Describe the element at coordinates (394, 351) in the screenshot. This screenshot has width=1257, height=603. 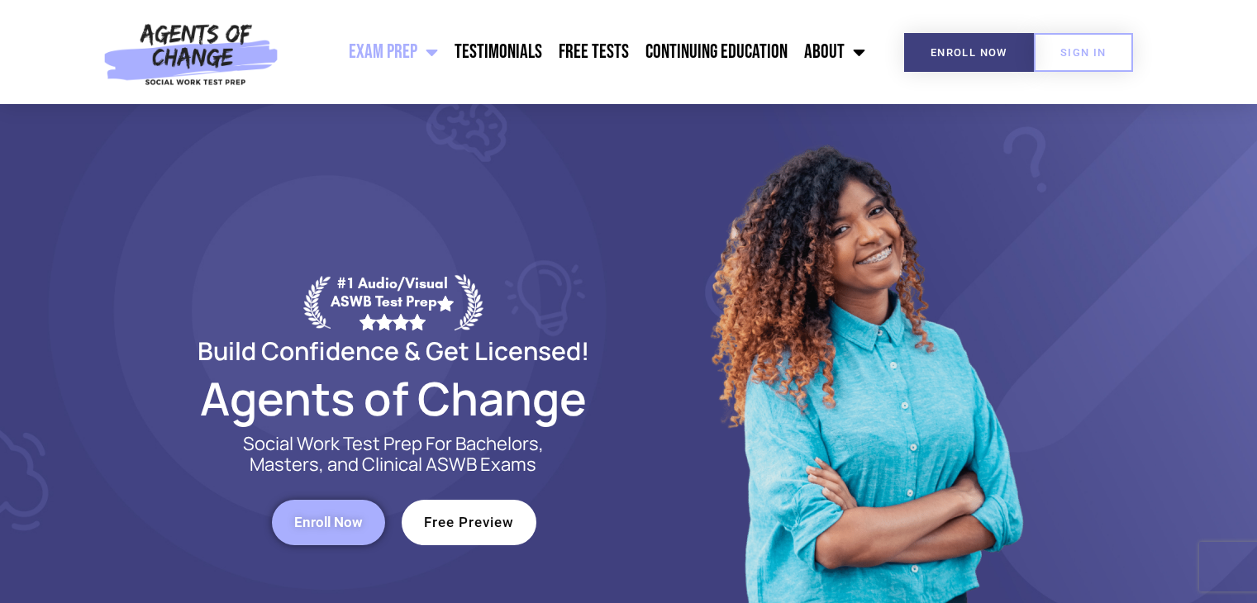
I see `h2: Build Confidence & Get Licensed!` at that location.